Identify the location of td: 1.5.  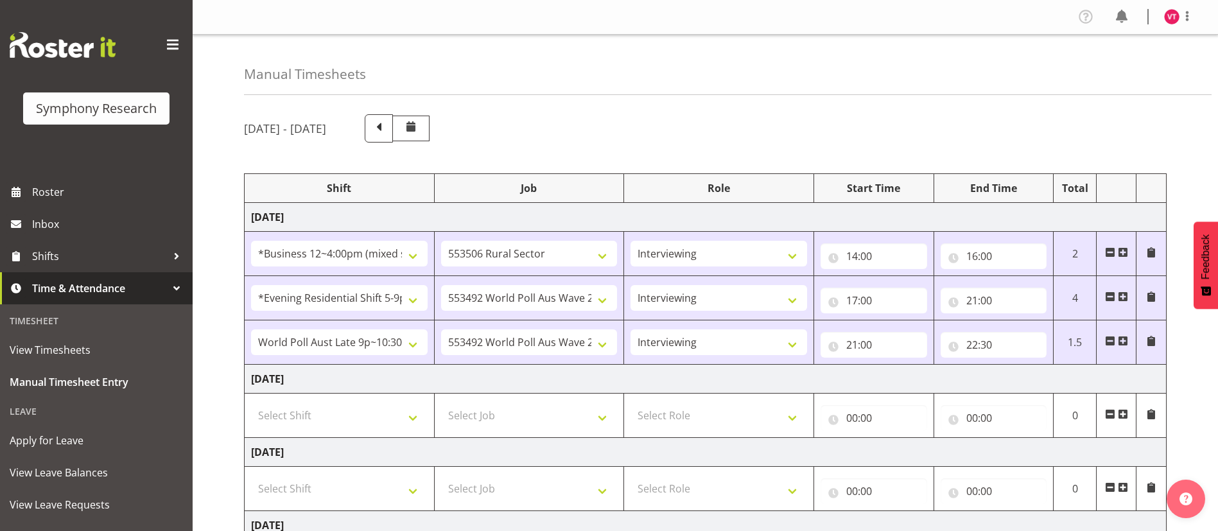
(1075, 342).